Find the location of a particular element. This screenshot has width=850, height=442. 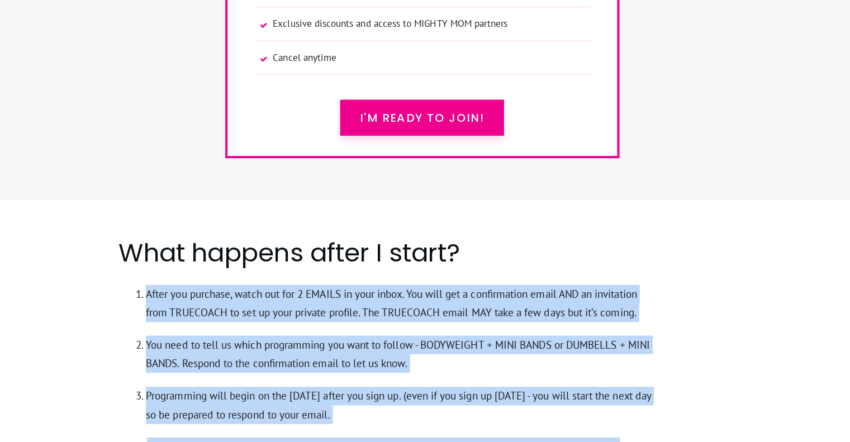

li: You need to tell us which programming you want to follow - BODYWEIGHT + MINI BANDS or DUMBELLS + ... is located at coordinates (406, 358).